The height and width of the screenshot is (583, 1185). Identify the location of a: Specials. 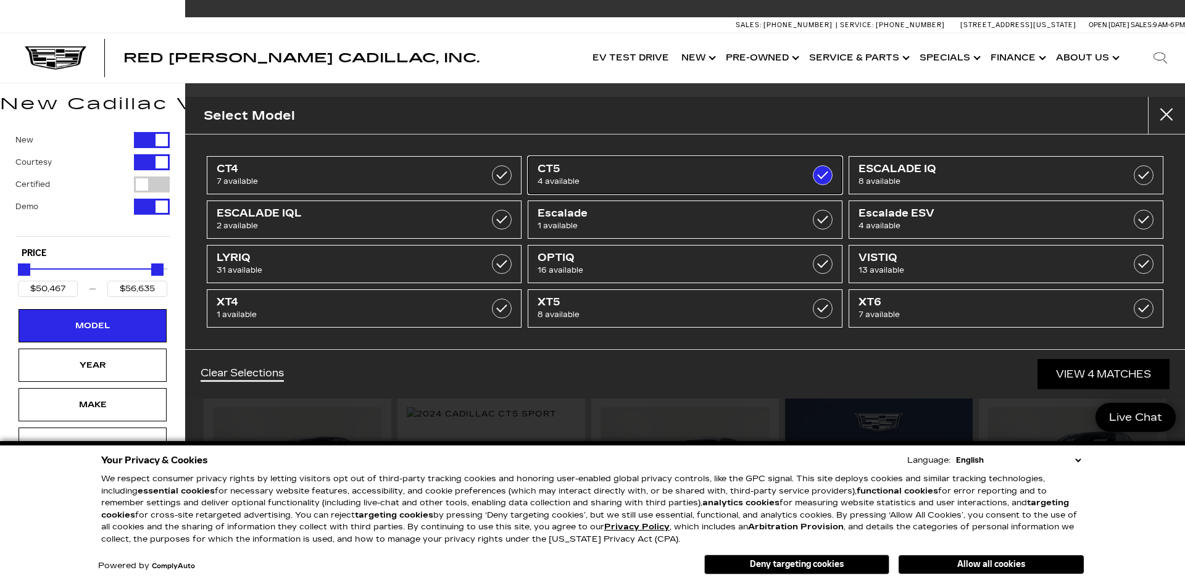
(949, 58).